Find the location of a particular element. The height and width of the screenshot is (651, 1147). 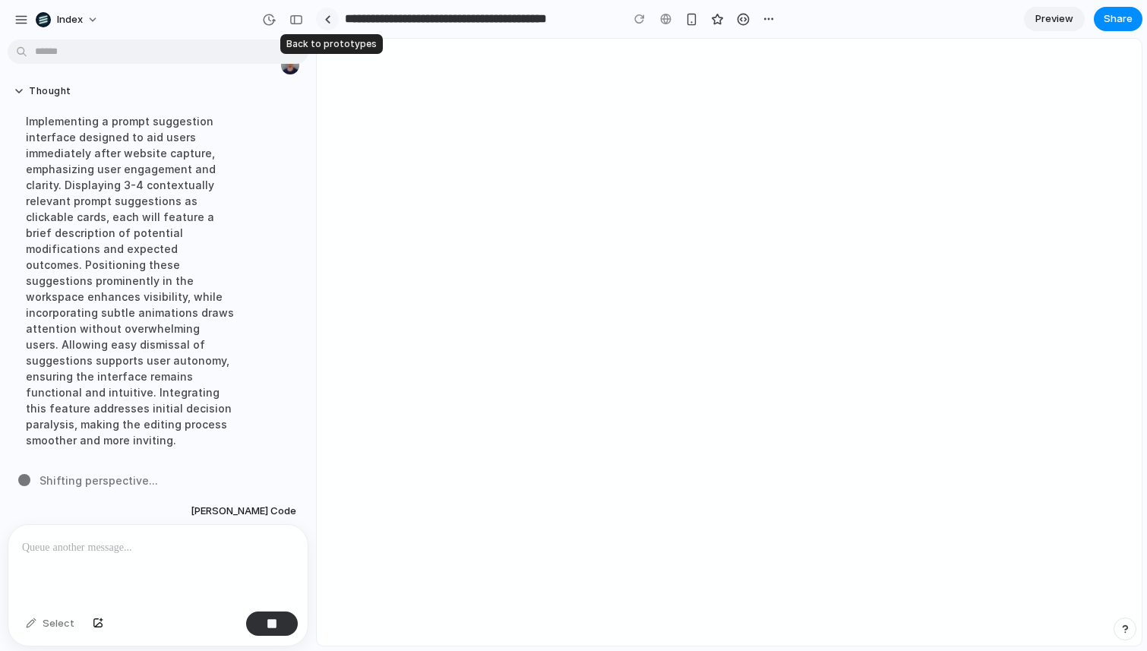

span: Share is located at coordinates (1118, 19).